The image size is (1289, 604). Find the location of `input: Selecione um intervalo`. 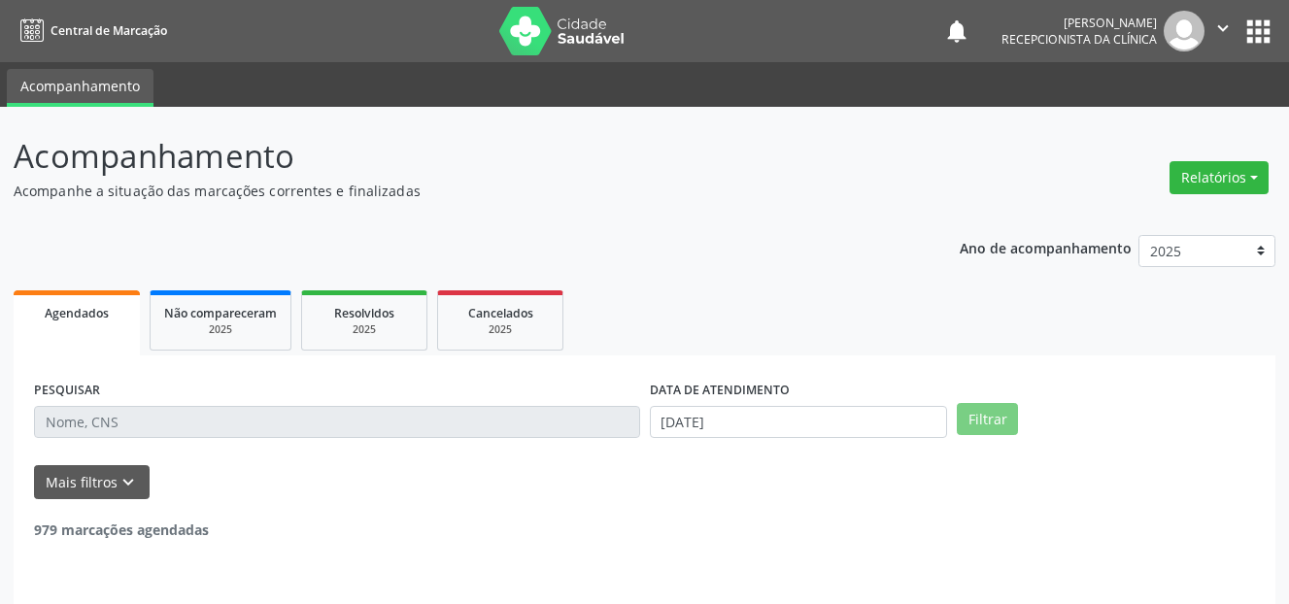

input: Selecione um intervalo is located at coordinates (799, 423).